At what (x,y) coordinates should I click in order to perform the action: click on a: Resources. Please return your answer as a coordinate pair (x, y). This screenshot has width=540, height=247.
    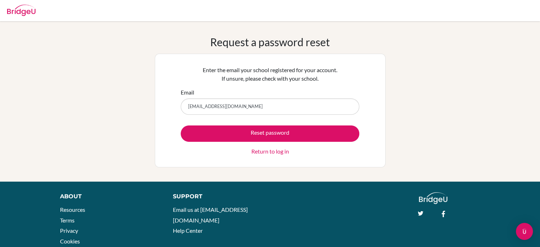
    Looking at the image, I should click on (72, 209).